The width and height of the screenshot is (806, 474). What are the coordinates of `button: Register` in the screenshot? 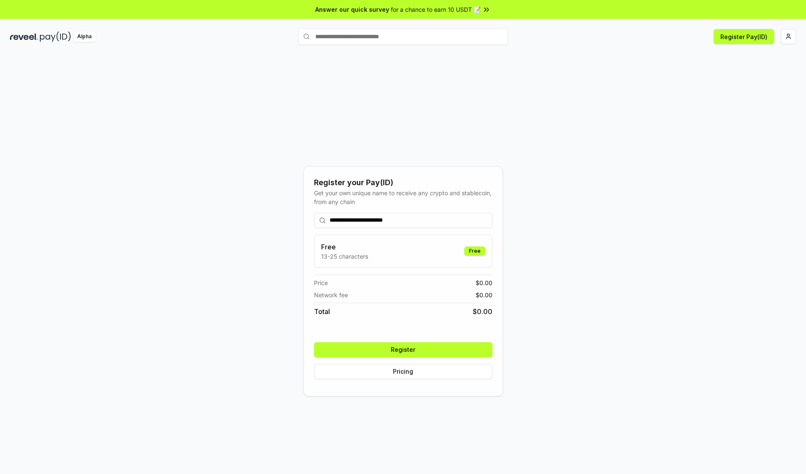 It's located at (403, 350).